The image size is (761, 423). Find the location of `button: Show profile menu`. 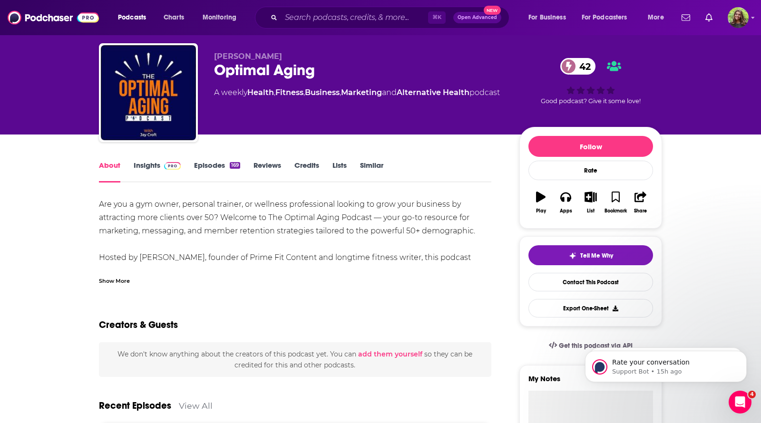

button: Show profile menu is located at coordinates (738, 18).